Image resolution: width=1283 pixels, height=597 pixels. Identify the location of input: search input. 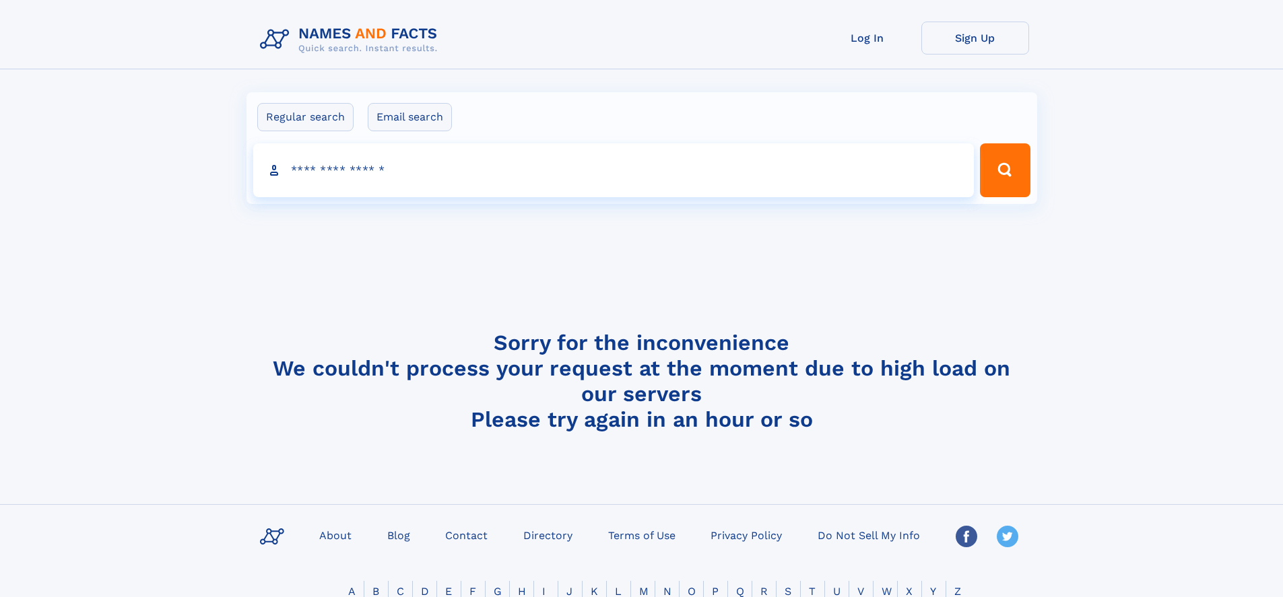
(614, 170).